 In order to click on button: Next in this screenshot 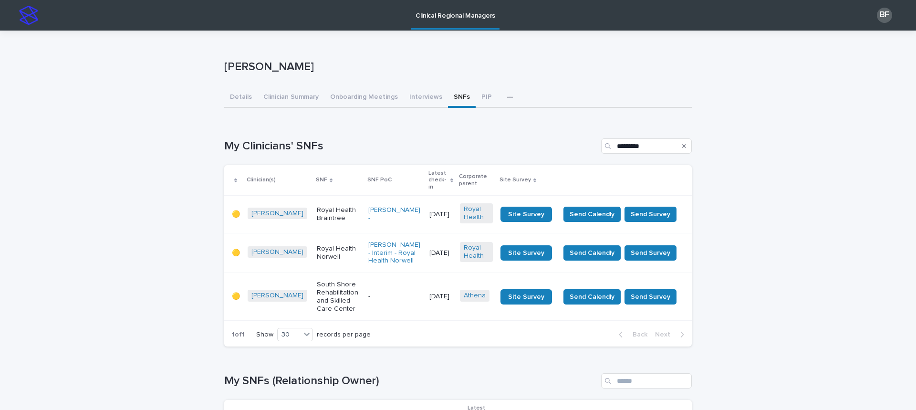, I will do `click(671, 334)`.